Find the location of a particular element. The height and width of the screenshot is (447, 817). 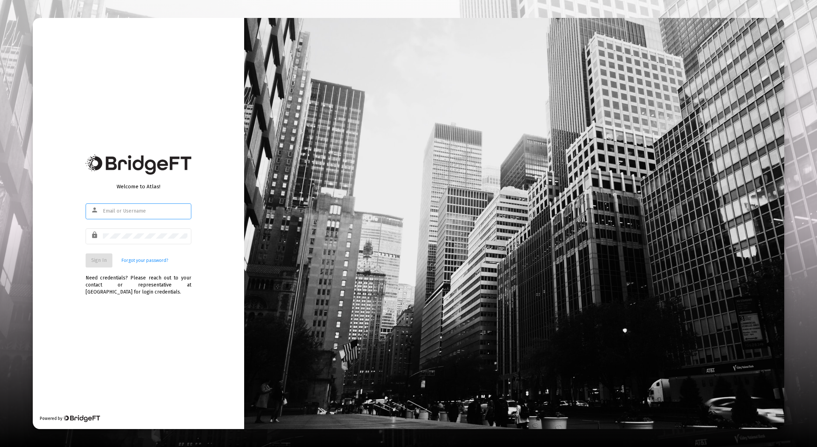

mat-icon: person is located at coordinates (95, 210).